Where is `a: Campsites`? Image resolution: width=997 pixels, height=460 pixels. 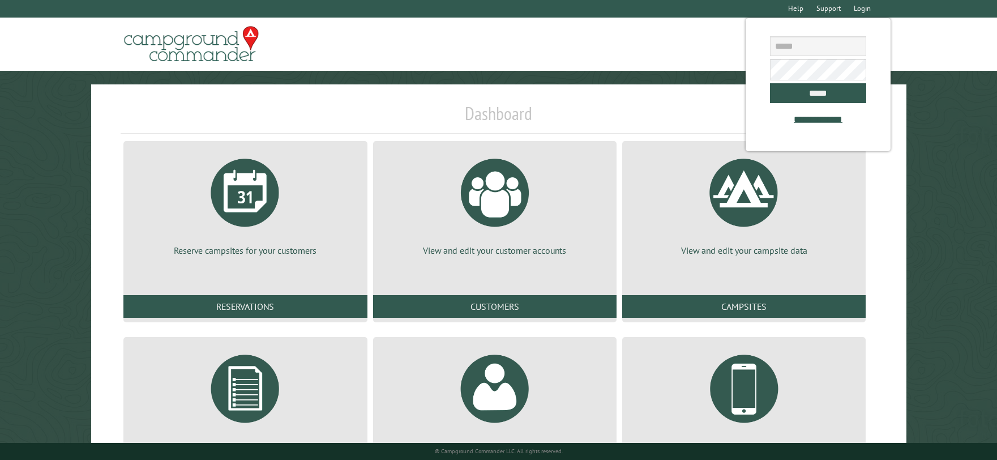 a: Campsites is located at coordinates (744, 306).